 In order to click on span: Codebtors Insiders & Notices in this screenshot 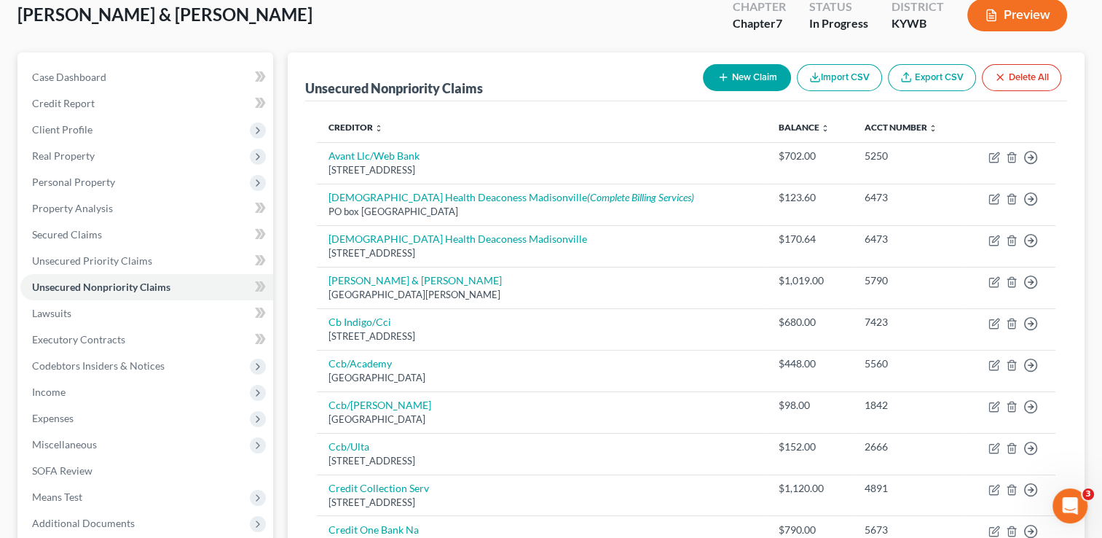, I will do `click(98, 365)`.